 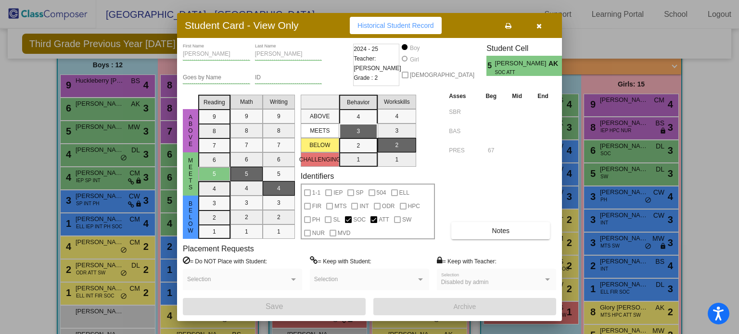 What do you see at coordinates (191, 131) in the screenshot?
I see `span: above` at bounding box center [191, 131].